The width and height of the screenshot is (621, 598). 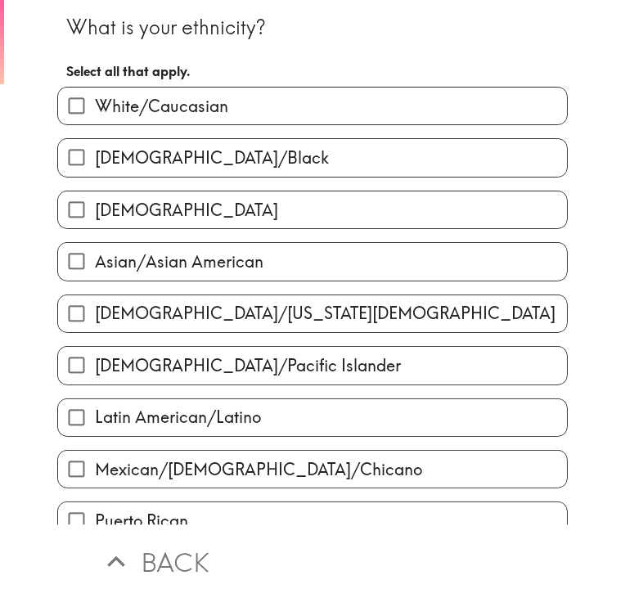 What do you see at coordinates (312, 261) in the screenshot?
I see `button: Asian/Asian American` at bounding box center [312, 261].